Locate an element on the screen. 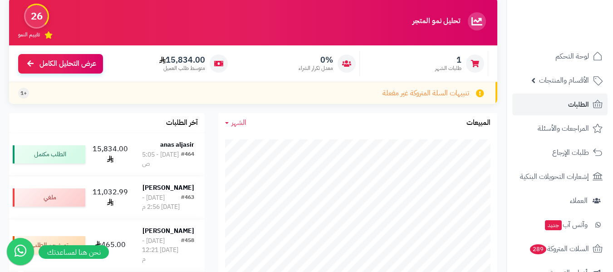 Image resolution: width=613 pixels, height=272 pixels. span: 289 is located at coordinates (538, 249).